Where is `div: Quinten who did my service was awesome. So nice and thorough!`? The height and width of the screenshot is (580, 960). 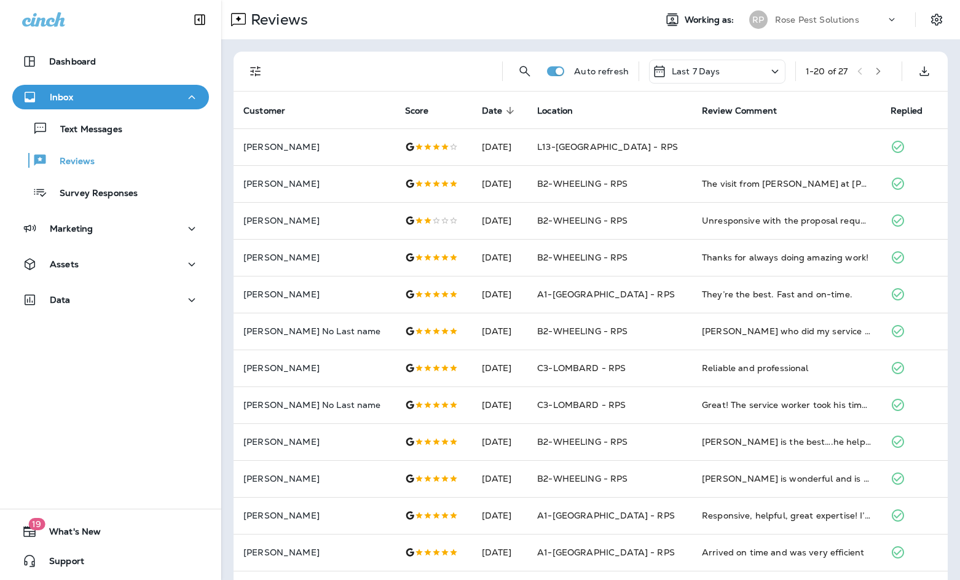
div: Quinten who did my service was awesome. So nice and thorough! is located at coordinates (786, 331).